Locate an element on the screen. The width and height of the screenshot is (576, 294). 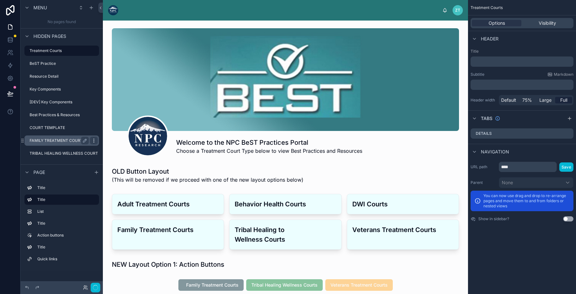
a: Best Practices & Resources is located at coordinates (62, 115).